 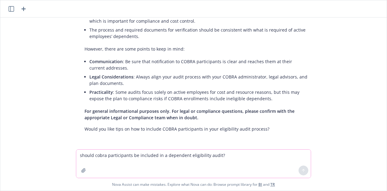 I want to click on li: : Be sure that notification to COBRA participants is clear and reaches them at their current addr..., so click(x=199, y=65).